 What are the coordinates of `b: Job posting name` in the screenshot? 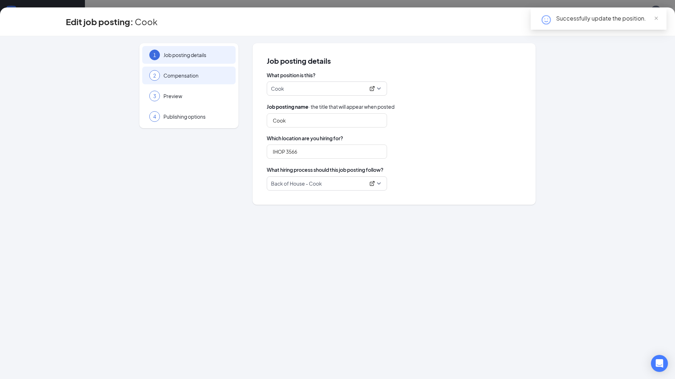 It's located at (288, 107).